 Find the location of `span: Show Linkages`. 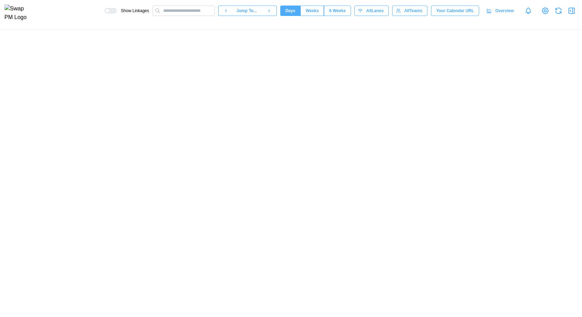

span: Show Linkages is located at coordinates (133, 11).